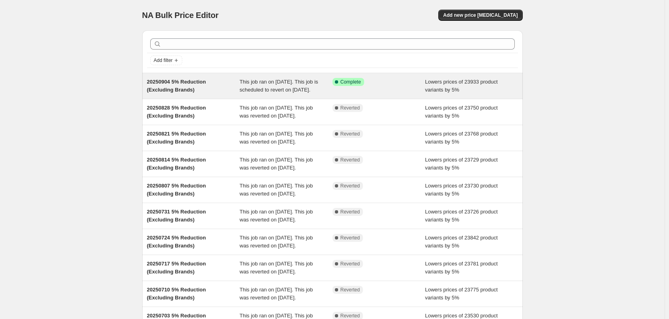 The image size is (669, 319). I want to click on span: Lowers prices of 23842 product variants by 5%, so click(461, 242).